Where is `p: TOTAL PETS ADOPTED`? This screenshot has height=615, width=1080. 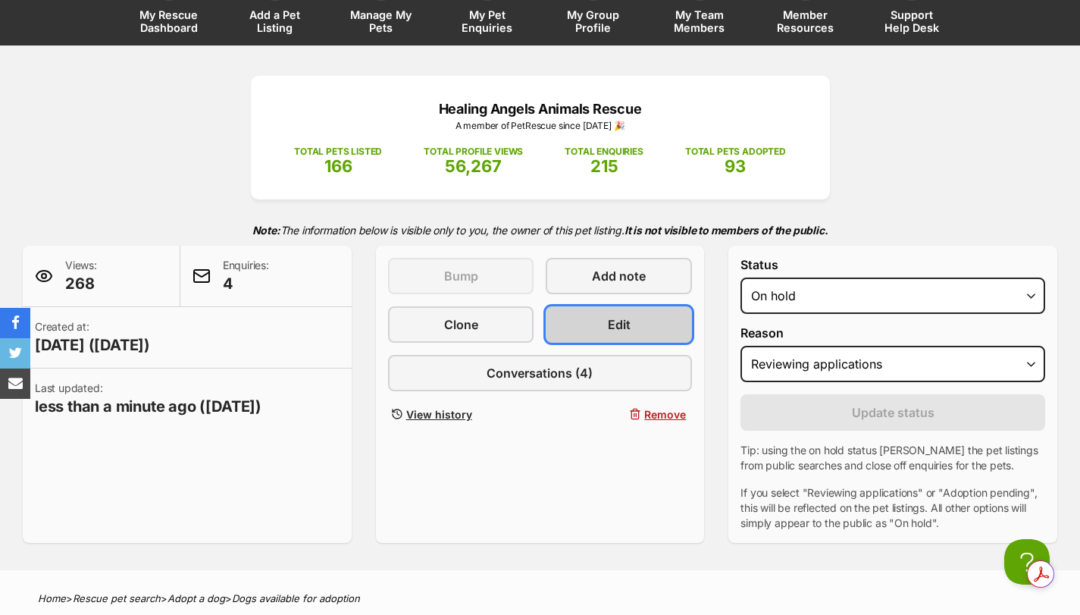 p: TOTAL PETS ADOPTED is located at coordinates (735, 152).